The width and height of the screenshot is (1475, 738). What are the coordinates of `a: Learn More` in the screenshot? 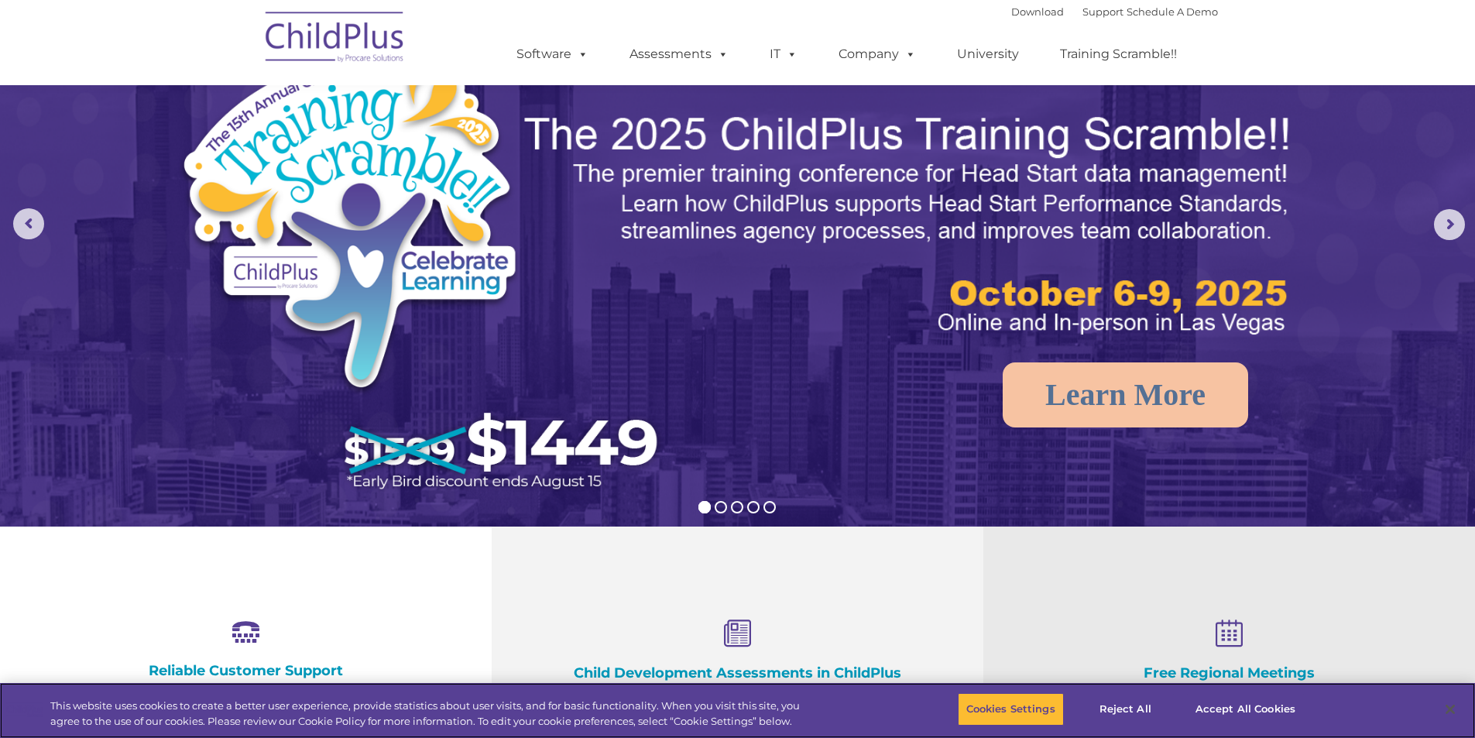 It's located at (1125, 395).